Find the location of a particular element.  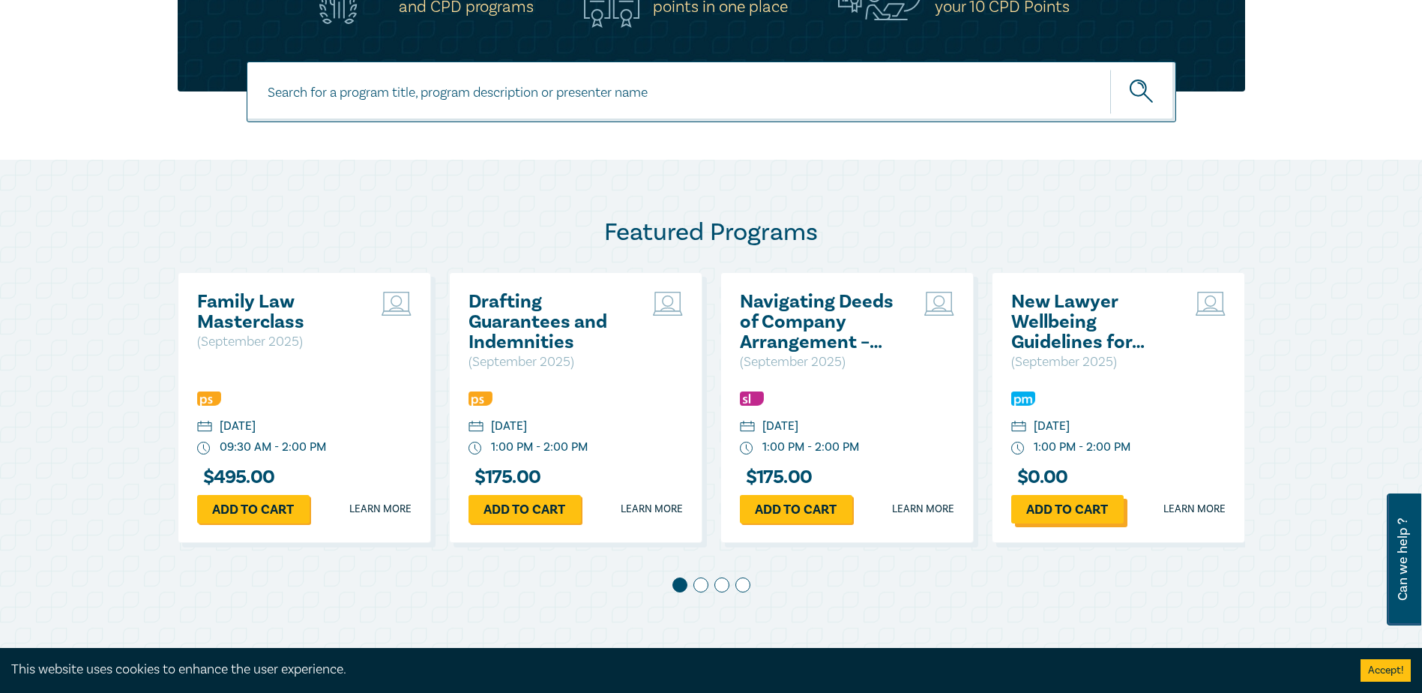

h3: $ 495.00 is located at coordinates (236, 477).